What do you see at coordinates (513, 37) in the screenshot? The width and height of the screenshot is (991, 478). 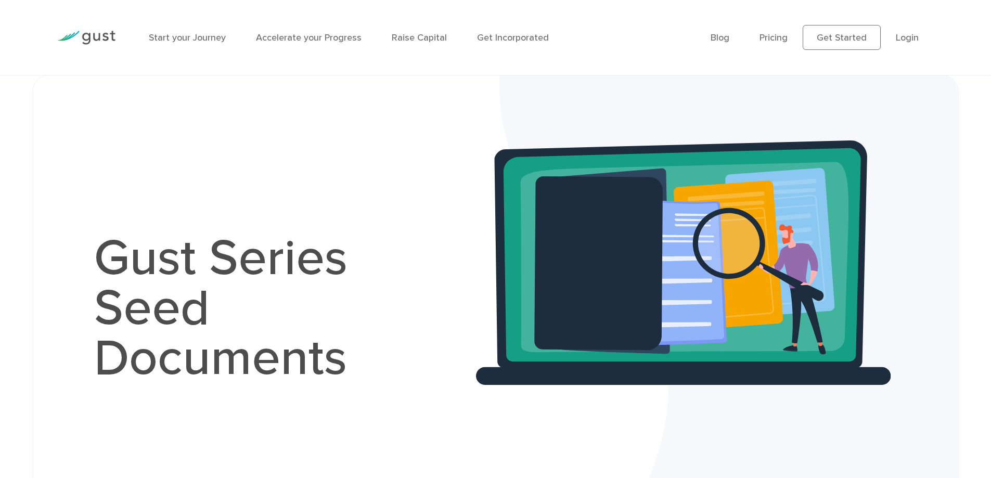 I see `a: Get Incorporated` at bounding box center [513, 37].